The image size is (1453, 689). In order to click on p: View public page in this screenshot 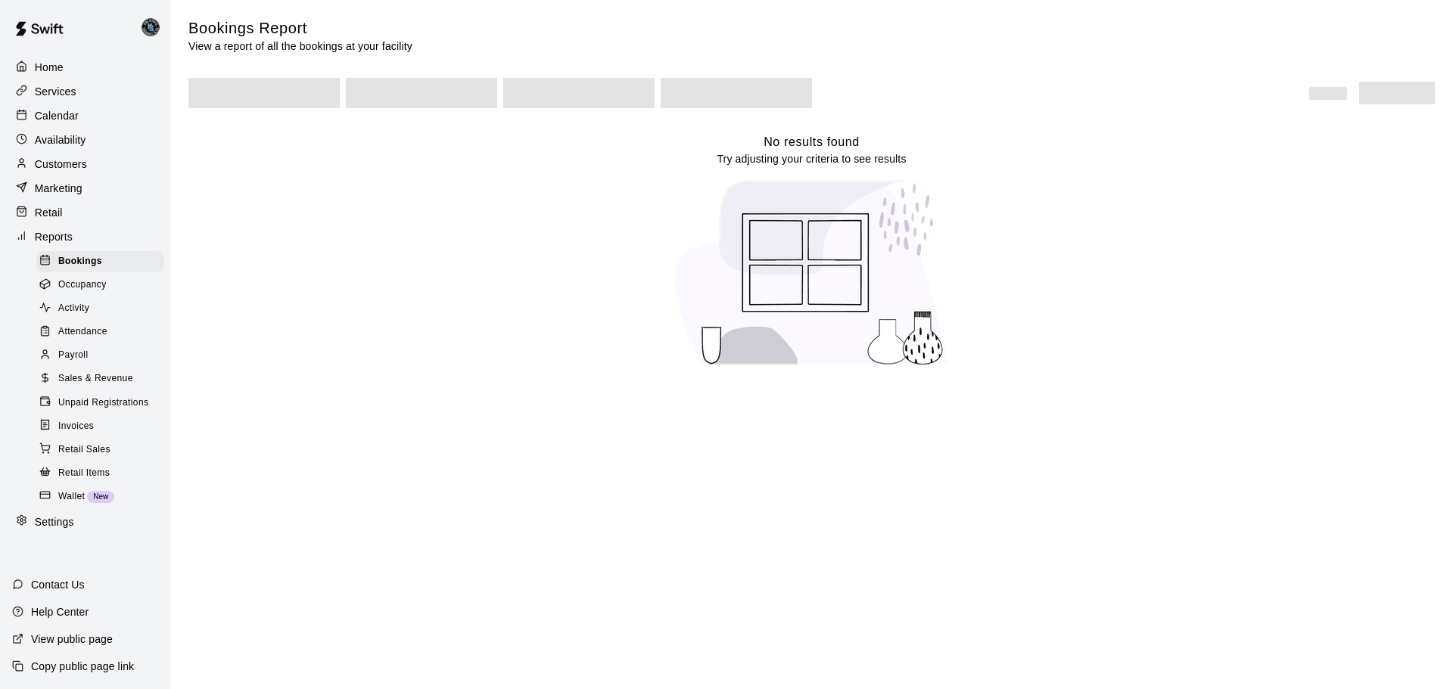, I will do `click(72, 639)`.